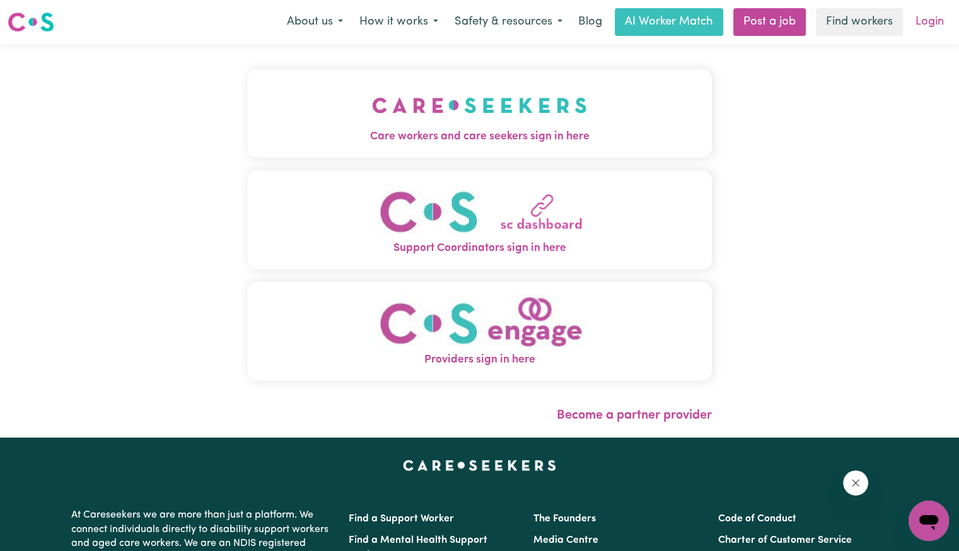 The height and width of the screenshot is (551, 959). What do you see at coordinates (479, 219) in the screenshot?
I see `button: Support Coordinators sign in here` at bounding box center [479, 219].